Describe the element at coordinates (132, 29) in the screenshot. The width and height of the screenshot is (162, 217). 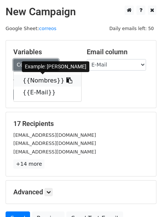
I see `span: Daily emails left: 50` at that location.